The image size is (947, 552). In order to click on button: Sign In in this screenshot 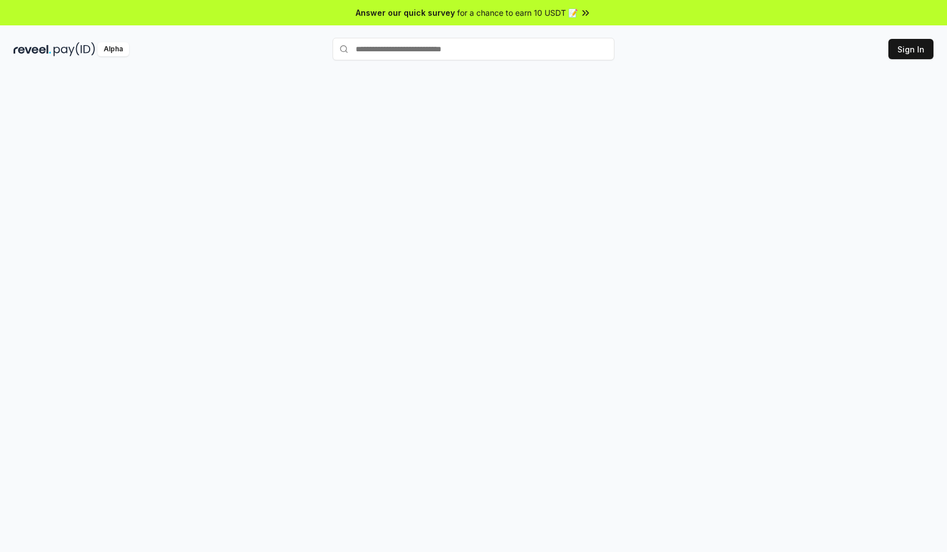, I will do `click(911, 49)`.